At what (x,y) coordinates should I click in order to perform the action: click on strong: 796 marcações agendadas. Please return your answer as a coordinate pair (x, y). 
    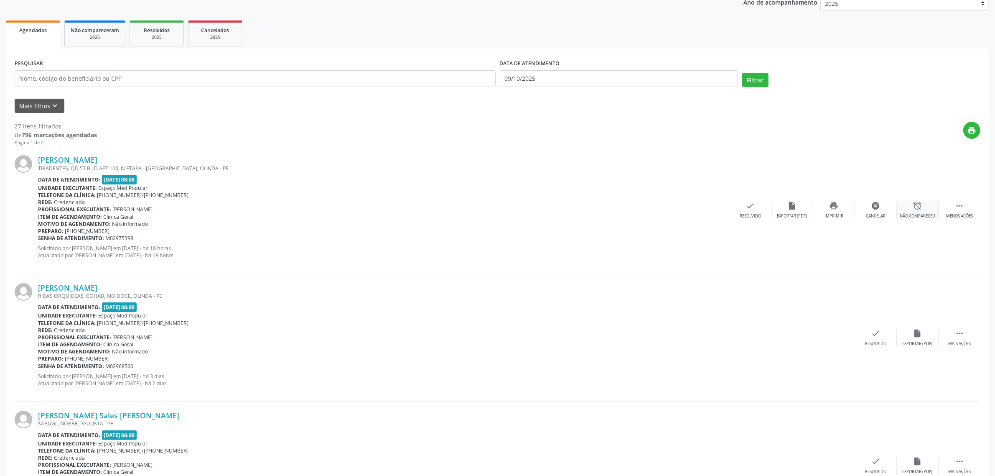
    Looking at the image, I should click on (59, 135).